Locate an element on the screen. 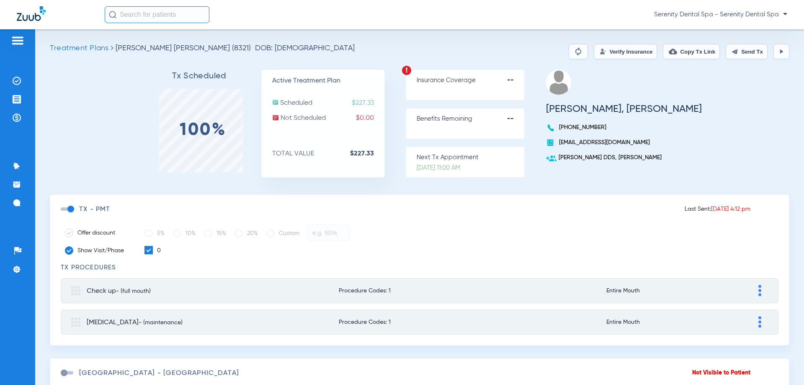  img: not-scheduled.svg is located at coordinates (276, 117).